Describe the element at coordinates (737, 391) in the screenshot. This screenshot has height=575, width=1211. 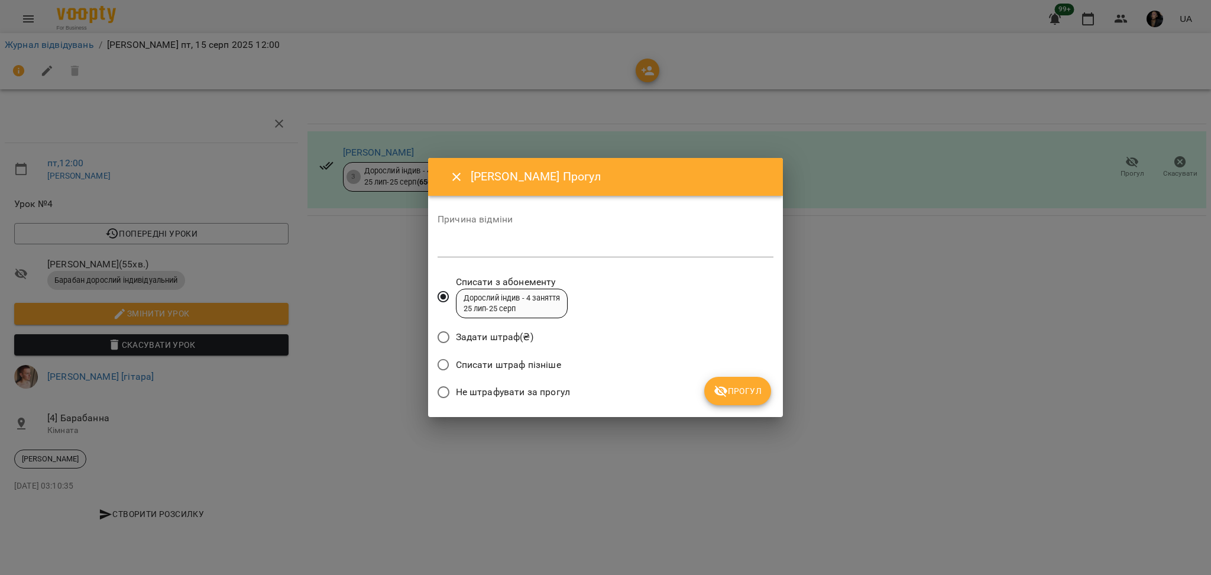
I see `span: Прогул` at that location.